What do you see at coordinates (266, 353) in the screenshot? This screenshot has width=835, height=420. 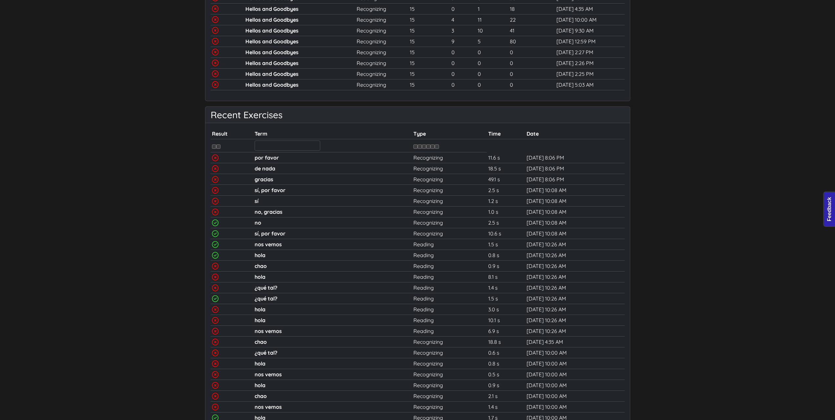 I see `strong: ¿qué tal?` at bounding box center [266, 353].